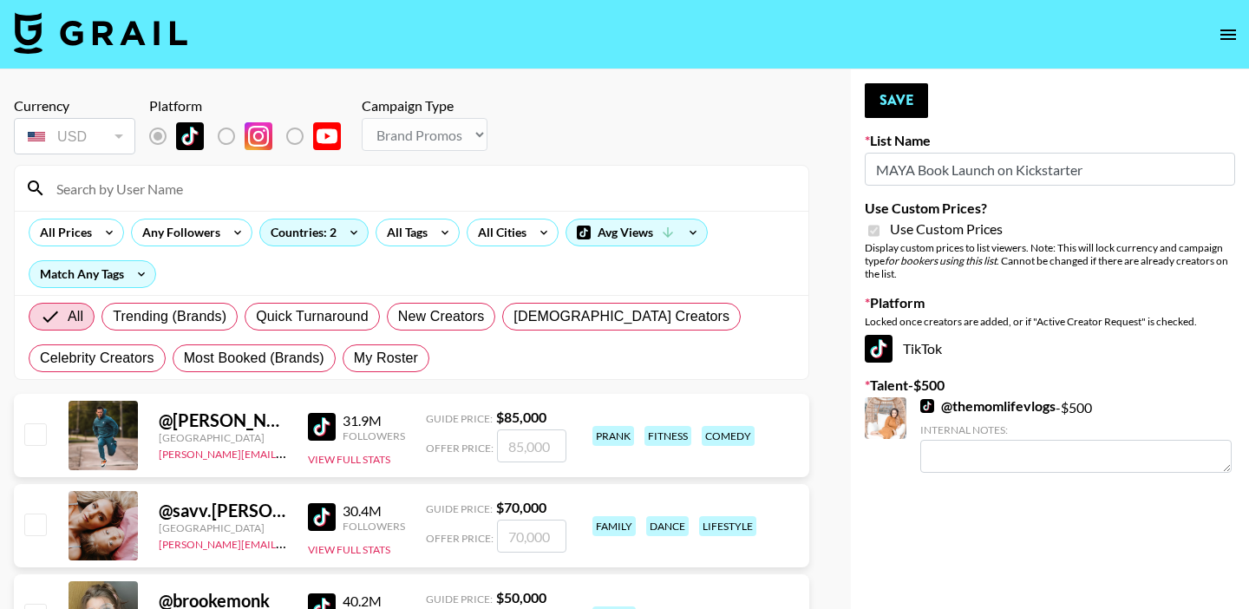 This screenshot has height=609, width=1249. What do you see at coordinates (169, 317) in the screenshot?
I see `span: Trending (Brands)` at bounding box center [169, 317].